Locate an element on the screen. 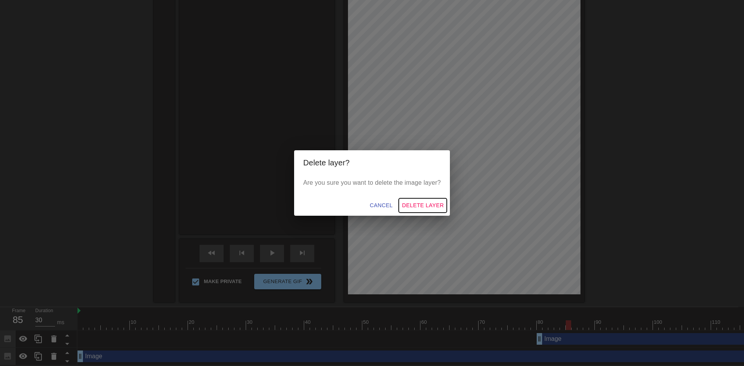 This screenshot has height=366, width=744. button: Cancel is located at coordinates (381, 205).